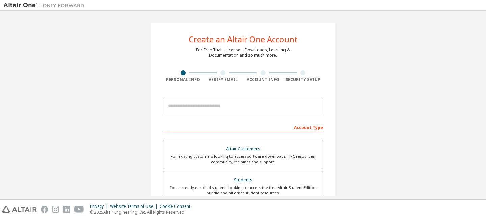 The image size is (486, 219). Describe the element at coordinates (177, 206) in the screenshot. I see `div: Cookie Consent` at that location.